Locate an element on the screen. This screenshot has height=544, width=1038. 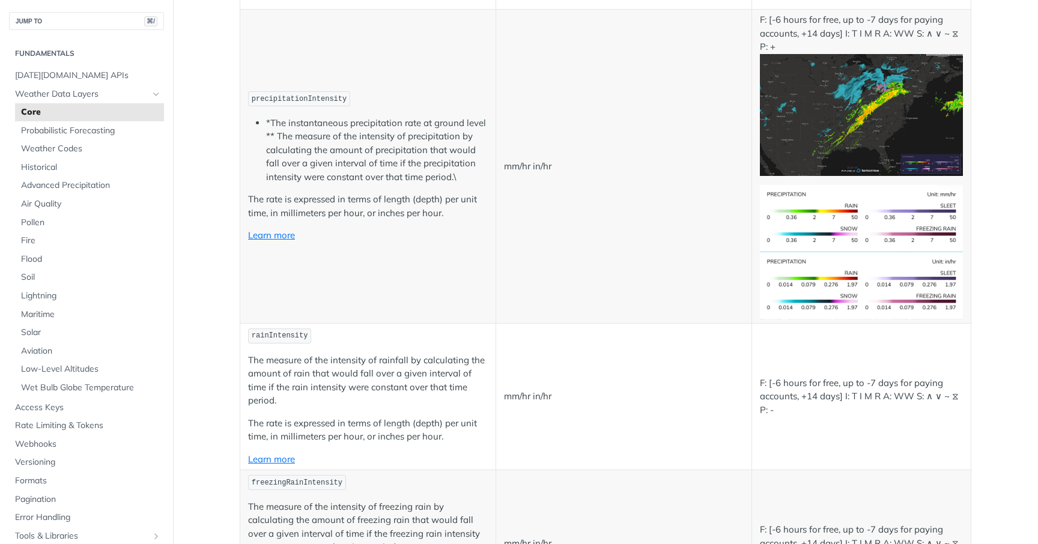
a: Fire is located at coordinates (90, 241).